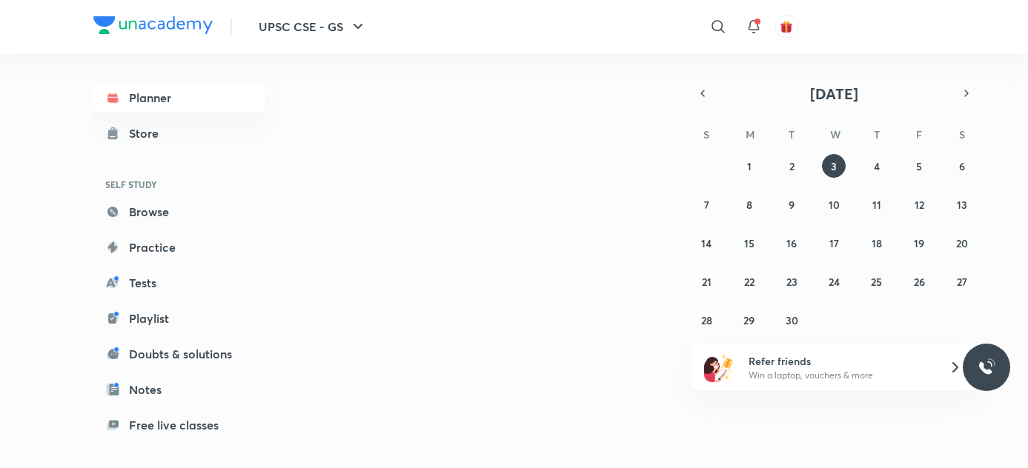 This screenshot has height=468, width=1028. I want to click on abbr: September 30, 2025, so click(791, 320).